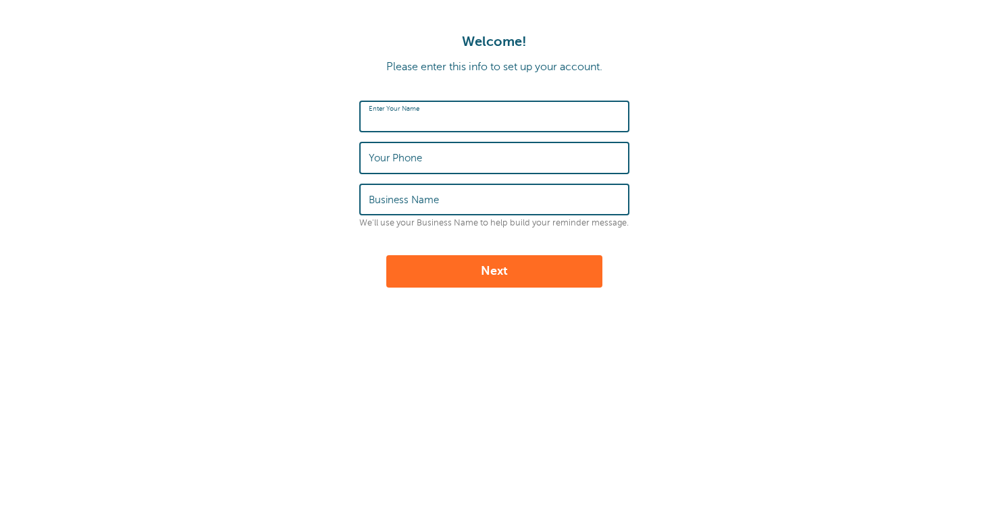 This screenshot has height=532, width=988. What do you see at coordinates (494, 67) in the screenshot?
I see `p: Please enter this info to set up your account.` at bounding box center [494, 67].